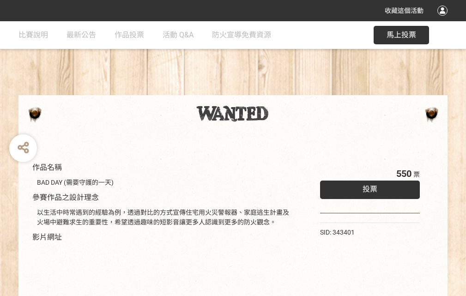  What do you see at coordinates (178, 35) in the screenshot?
I see `a: 活動 Q&A` at bounding box center [178, 35].